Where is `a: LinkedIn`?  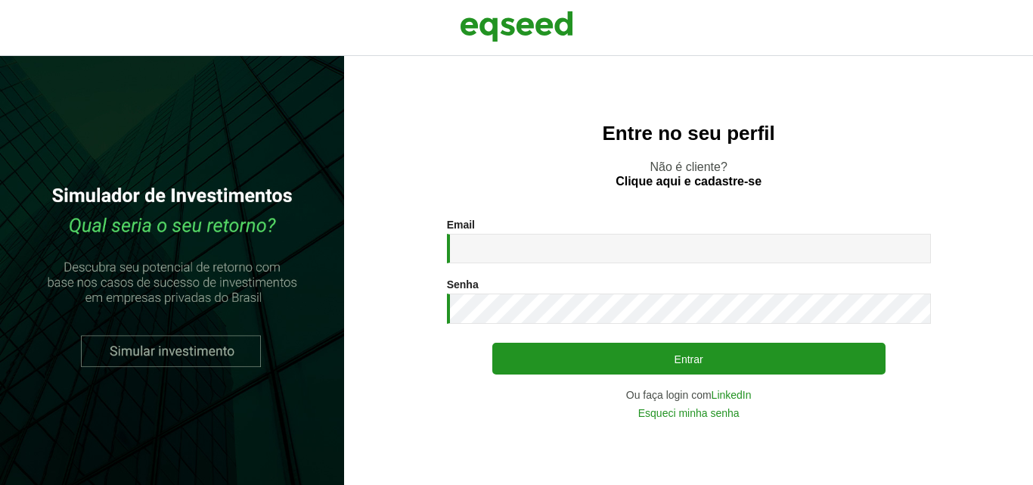 a: LinkedIn is located at coordinates (731, 395).